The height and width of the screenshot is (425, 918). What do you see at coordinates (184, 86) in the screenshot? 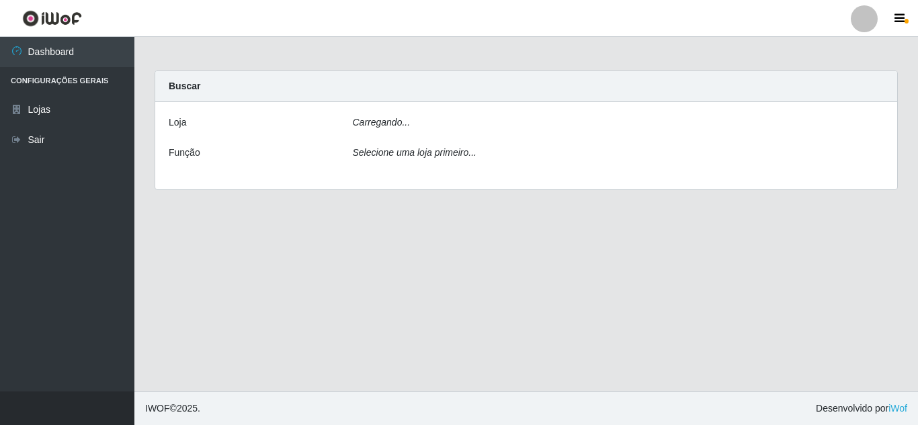
I see `strong: Buscar` at bounding box center [184, 86].